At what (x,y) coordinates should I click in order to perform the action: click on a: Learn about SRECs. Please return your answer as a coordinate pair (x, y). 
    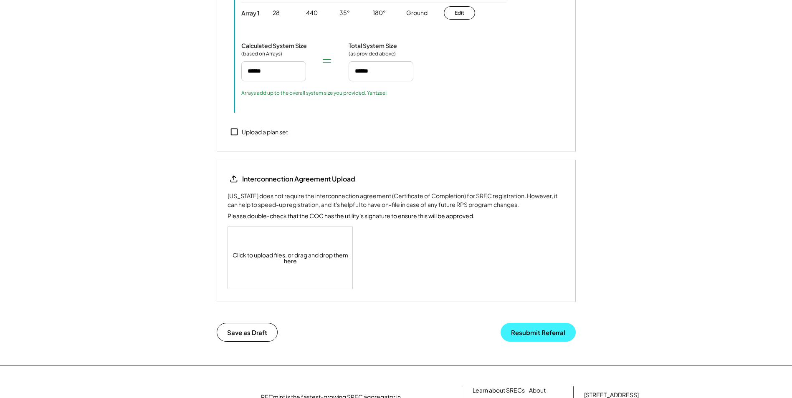
    Looking at the image, I should click on (498, 391).